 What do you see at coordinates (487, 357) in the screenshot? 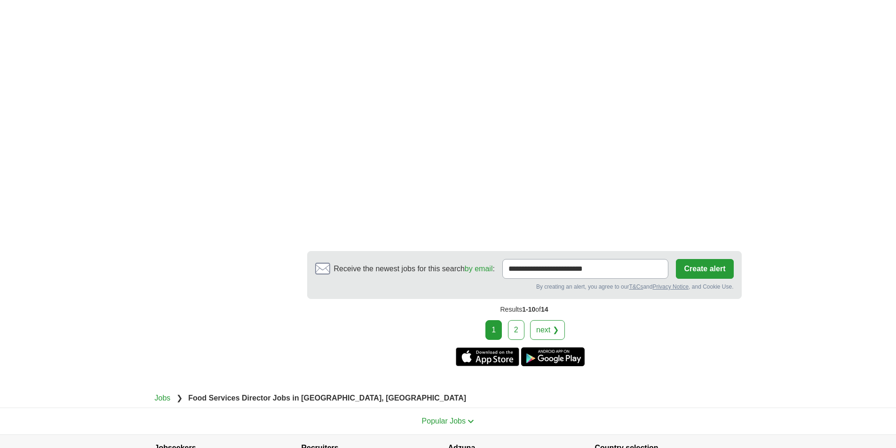
I see `a: Get the iPhone app` at bounding box center [487, 357].